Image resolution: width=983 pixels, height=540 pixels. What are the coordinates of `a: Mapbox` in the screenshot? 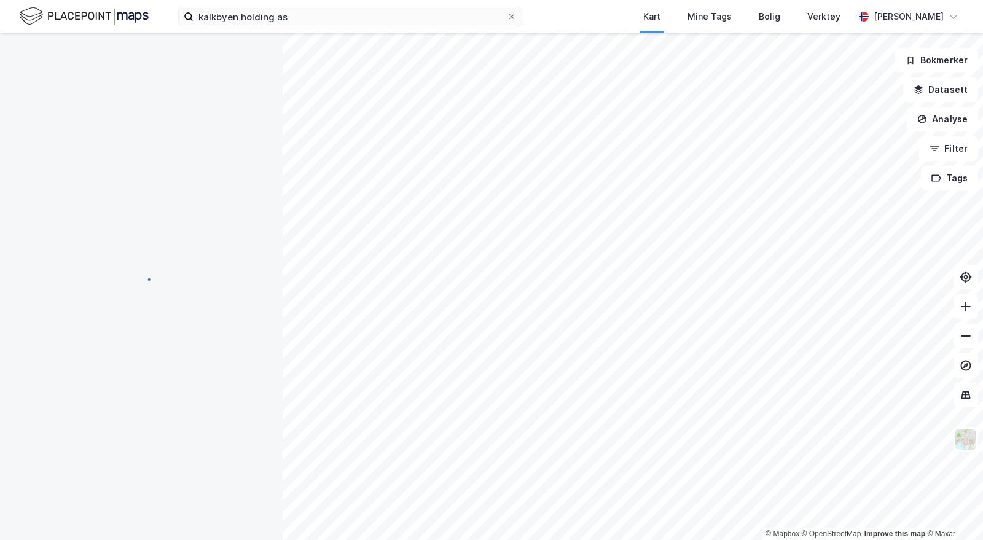 It's located at (782, 534).